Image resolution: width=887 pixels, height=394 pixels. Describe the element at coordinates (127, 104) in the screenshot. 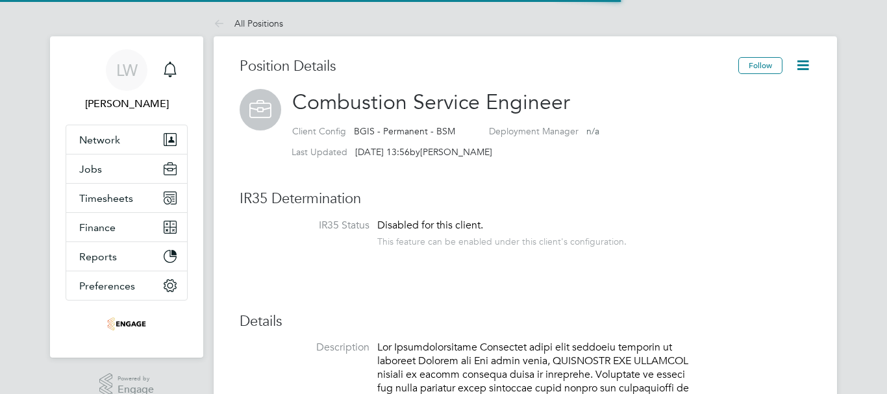

I see `span: Liam Wright` at that location.